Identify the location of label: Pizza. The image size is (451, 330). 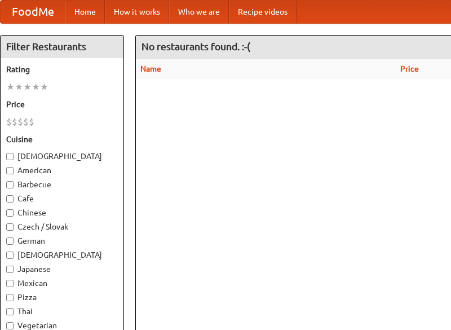
(62, 297).